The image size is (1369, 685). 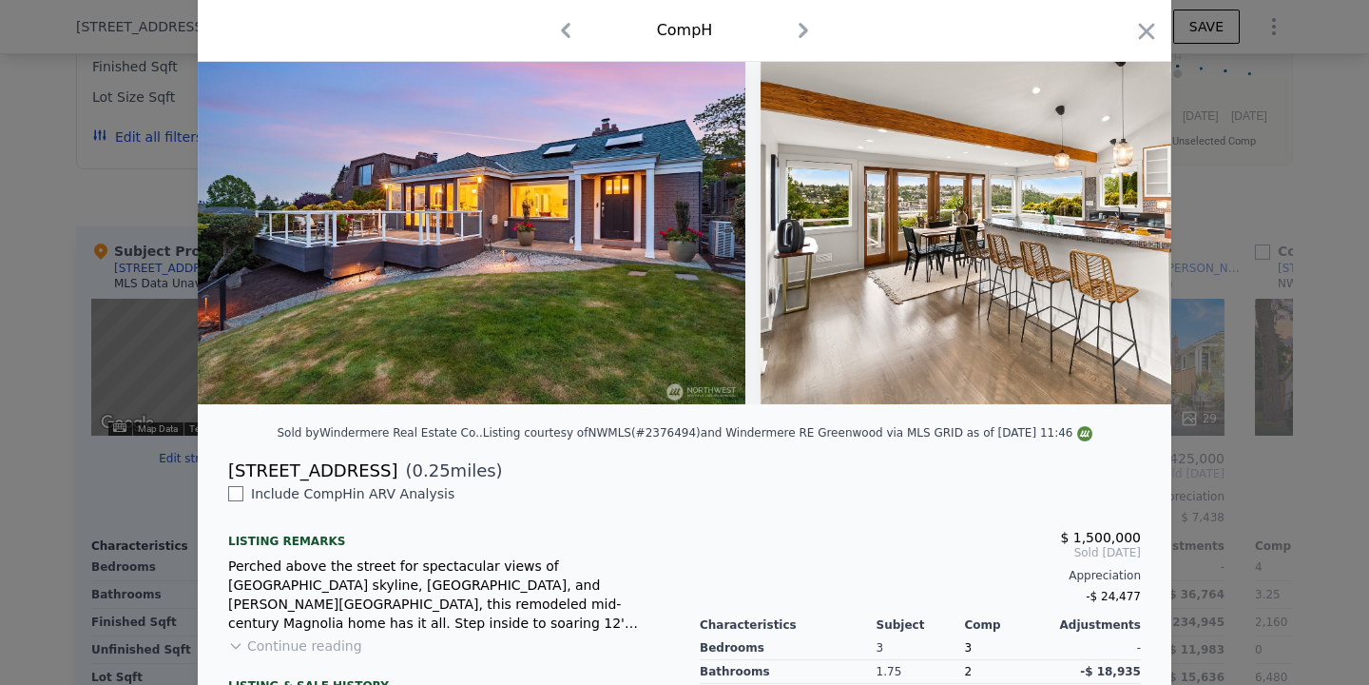 I want to click on button: Continue reading, so click(x=295, y=646).